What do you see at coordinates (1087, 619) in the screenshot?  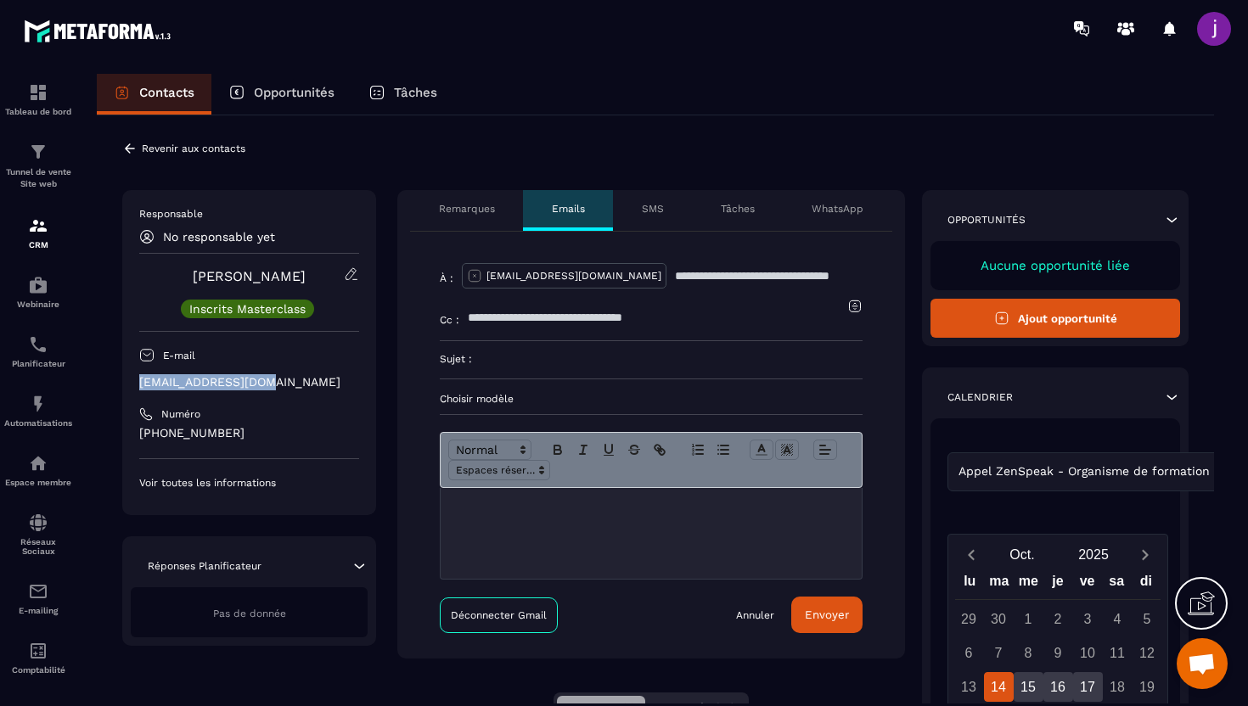 I see `div: 3` at bounding box center [1087, 619].